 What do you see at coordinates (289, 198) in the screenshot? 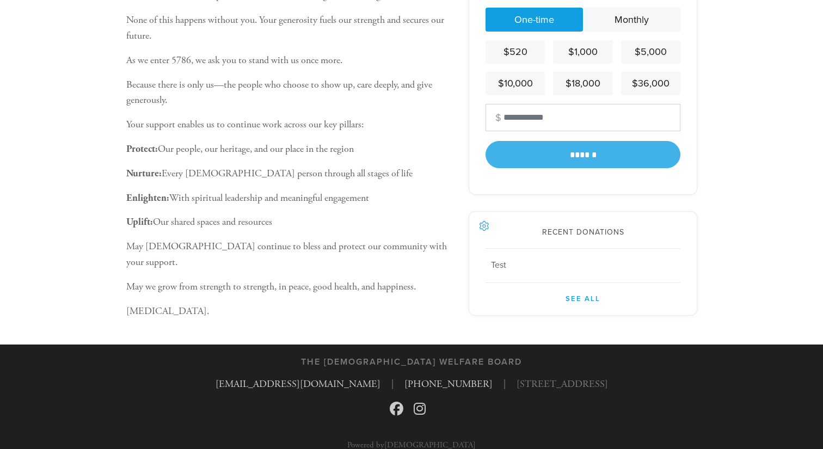
I see `p: With spiritual leadership and meaningful engagement` at bounding box center [289, 198].